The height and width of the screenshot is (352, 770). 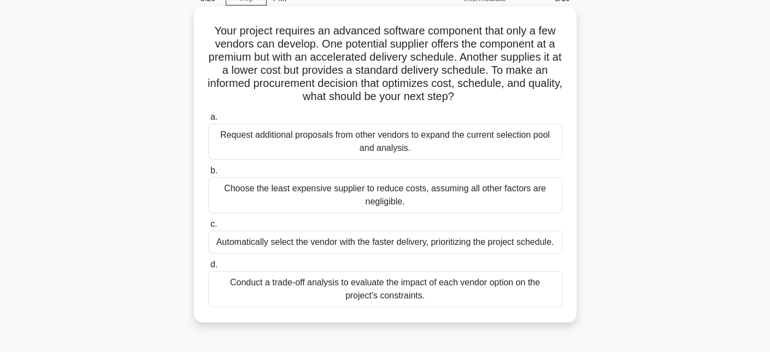 I want to click on span: b., so click(x=214, y=170).